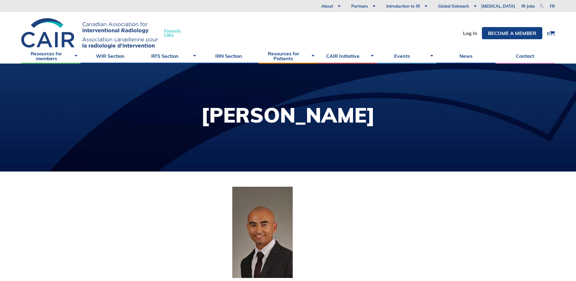 The height and width of the screenshot is (281, 576). I want to click on a: Resources for members, so click(51, 56).